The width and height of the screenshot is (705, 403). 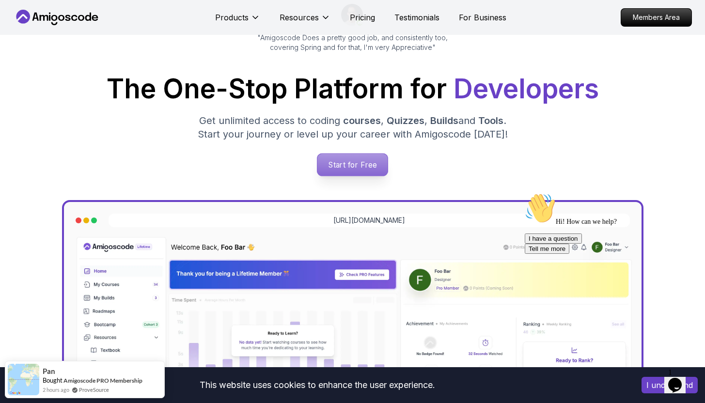 I want to click on p: Start for Free, so click(x=352, y=165).